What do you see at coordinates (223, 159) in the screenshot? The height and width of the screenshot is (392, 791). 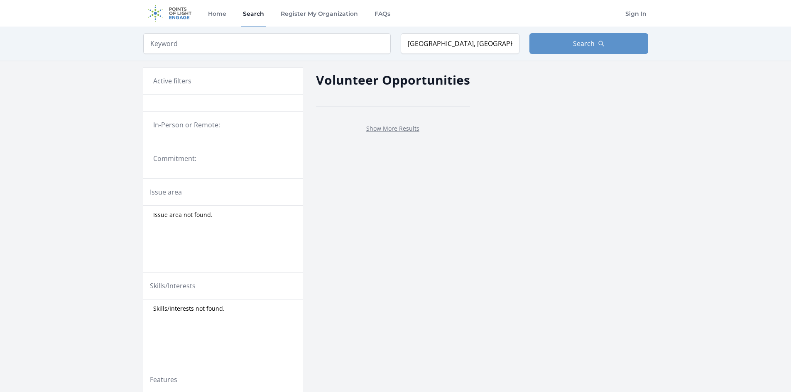 I see `legend: Commitment:` at bounding box center [223, 159].